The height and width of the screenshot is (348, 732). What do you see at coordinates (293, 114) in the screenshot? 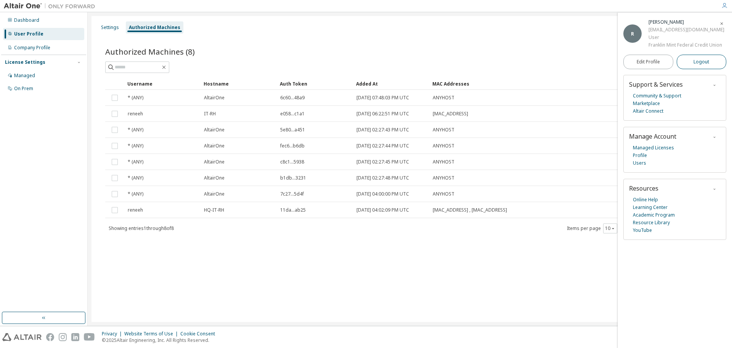
I see `span: e058...c1a1` at bounding box center [293, 114].